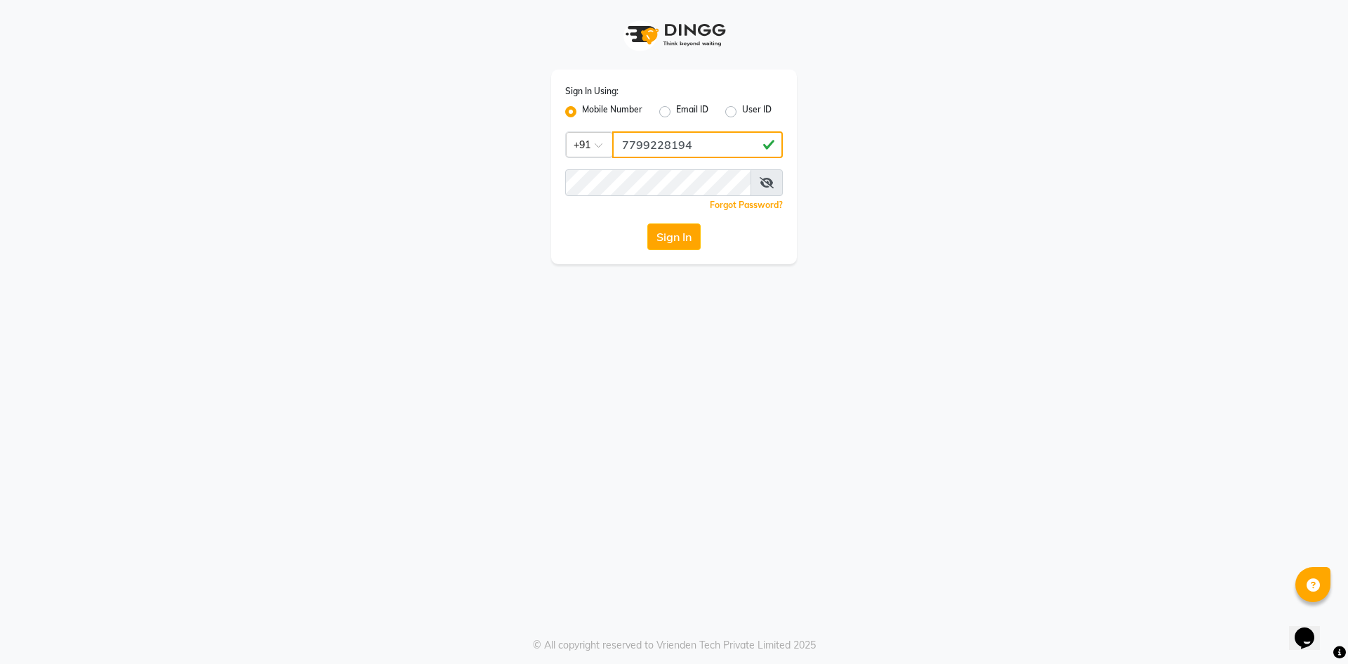  Describe the element at coordinates (674, 237) in the screenshot. I see `button: Sign In` at that location.